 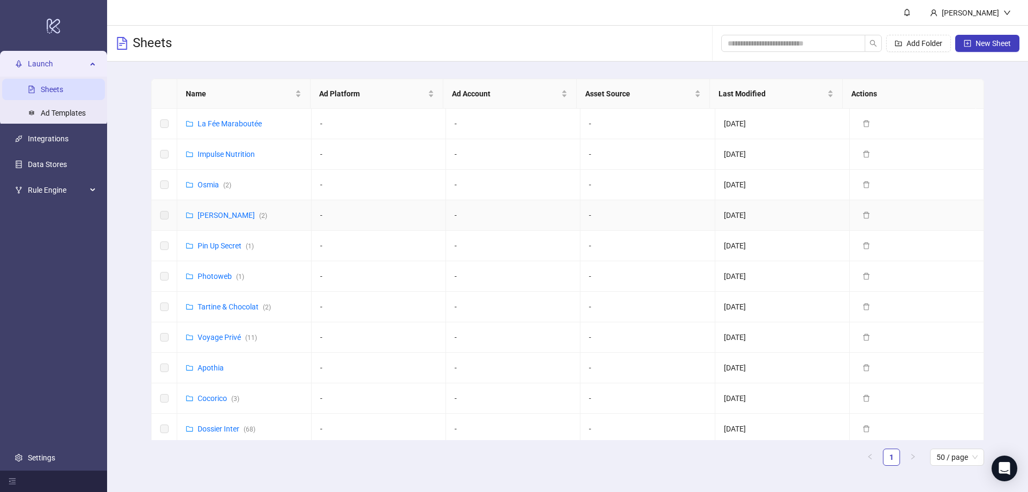 I want to click on span: folder-add, so click(x=898, y=43).